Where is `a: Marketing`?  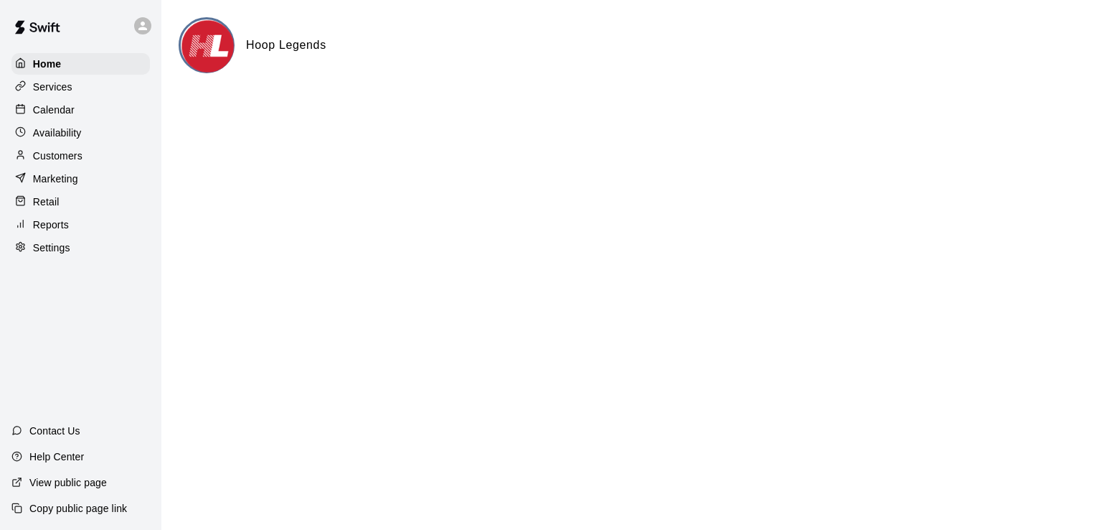 a: Marketing is located at coordinates (80, 179).